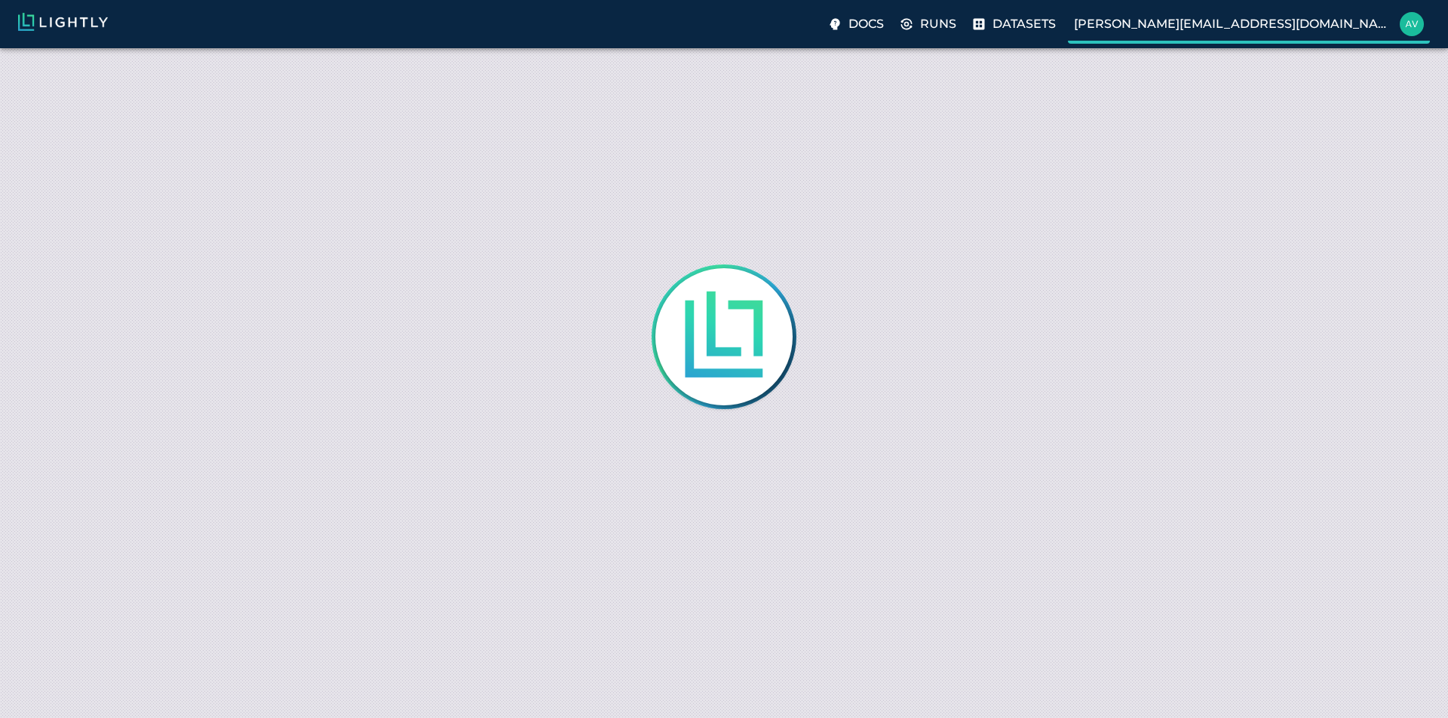 This screenshot has width=1448, height=718. Describe the element at coordinates (1015, 24) in the screenshot. I see `label: Datasets` at that location.